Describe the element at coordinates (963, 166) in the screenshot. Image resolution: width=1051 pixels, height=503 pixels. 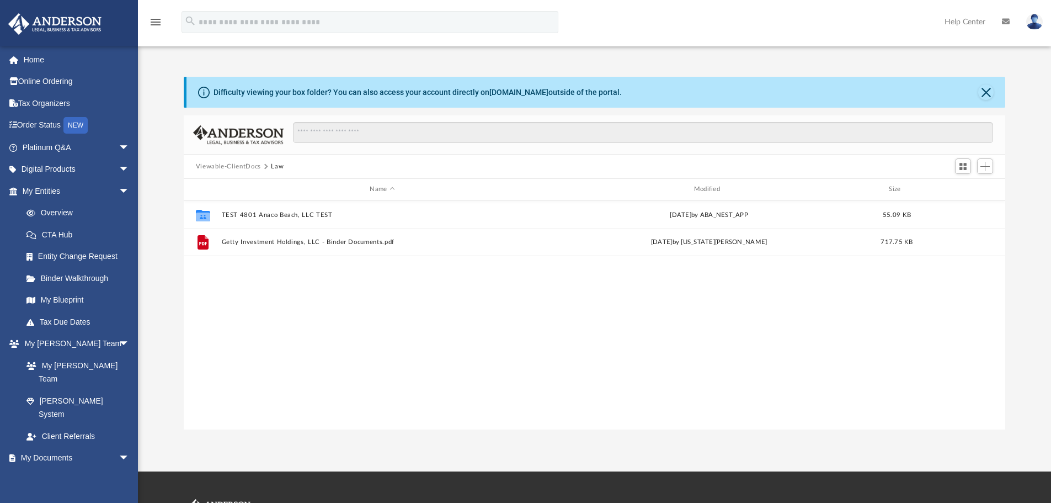
I see `button: Switch to Grid View` at that location.